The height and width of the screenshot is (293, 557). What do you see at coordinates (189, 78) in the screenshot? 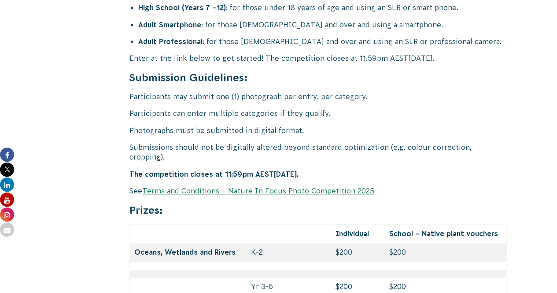
I see `strong: Submission Guidelines:` at bounding box center [189, 78].